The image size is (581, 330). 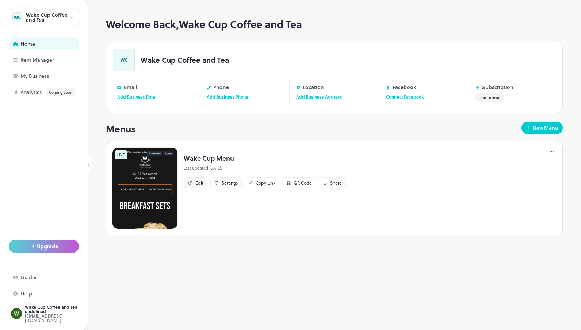 I want to click on p: Location, so click(x=313, y=87).